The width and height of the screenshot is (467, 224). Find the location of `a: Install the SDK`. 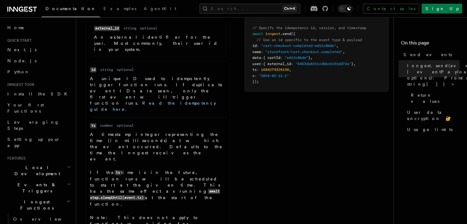

a: Install the SDK is located at coordinates (38, 94).